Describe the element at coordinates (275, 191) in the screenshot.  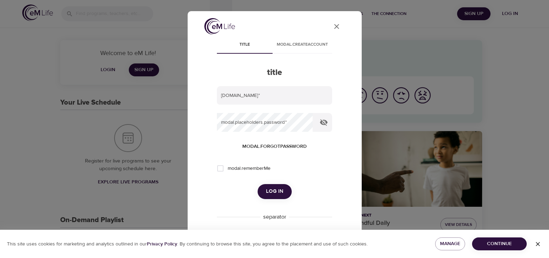
I see `span: Log in` at that location.